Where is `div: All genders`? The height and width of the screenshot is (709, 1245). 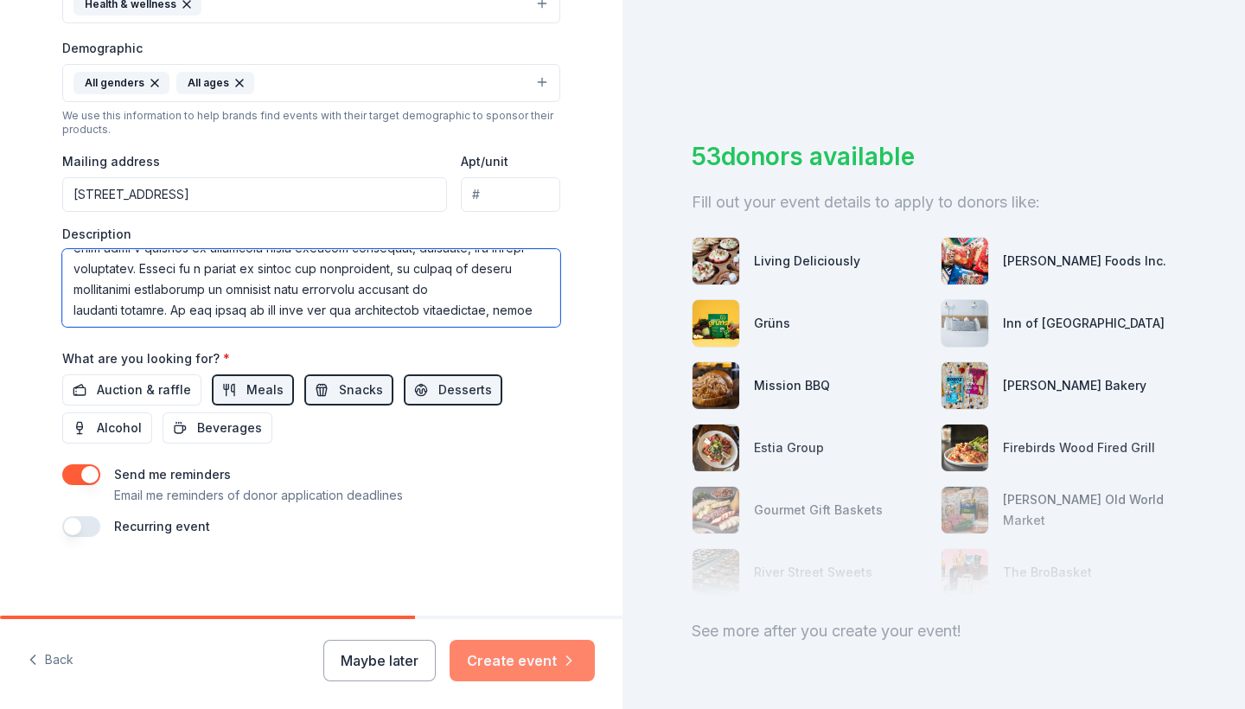
div: All genders is located at coordinates (121, 83).